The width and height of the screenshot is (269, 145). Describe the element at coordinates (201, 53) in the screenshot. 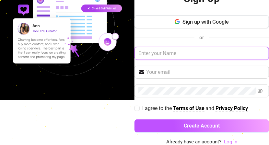

I see `input: Enter your Name` at that location.